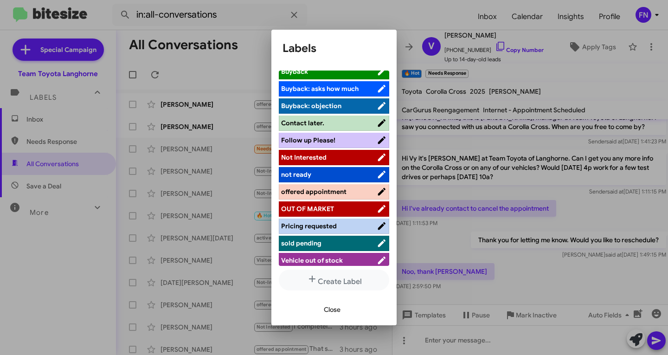 Image resolution: width=668 pixels, height=355 pixels. What do you see at coordinates (302, 123) in the screenshot?
I see `span: Contact later.` at bounding box center [302, 123].